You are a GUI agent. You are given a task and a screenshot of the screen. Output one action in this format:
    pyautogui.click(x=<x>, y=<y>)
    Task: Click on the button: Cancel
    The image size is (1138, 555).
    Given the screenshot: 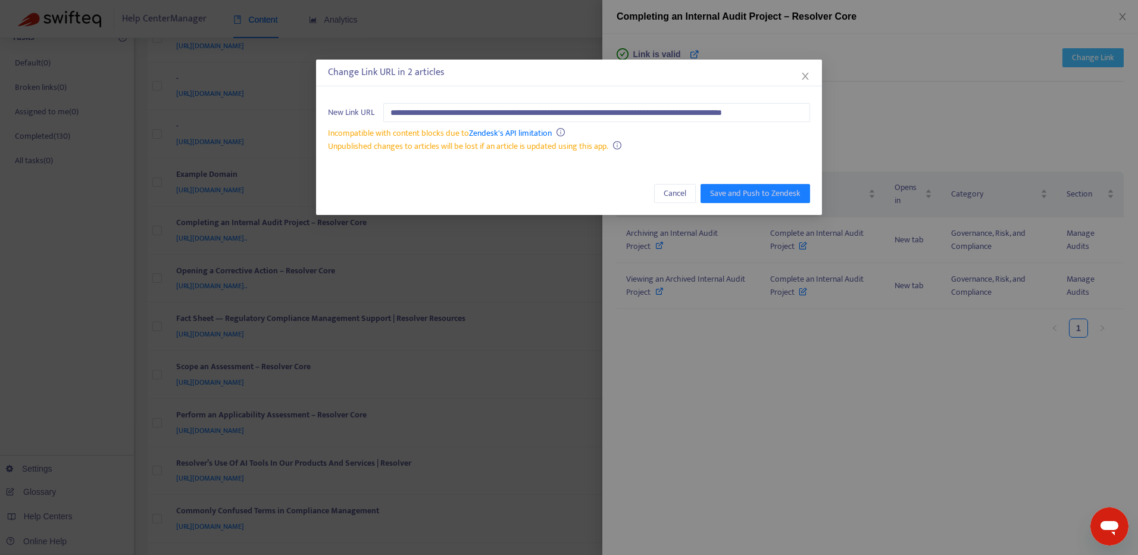 What is the action you would take?
    pyautogui.click(x=675, y=193)
    